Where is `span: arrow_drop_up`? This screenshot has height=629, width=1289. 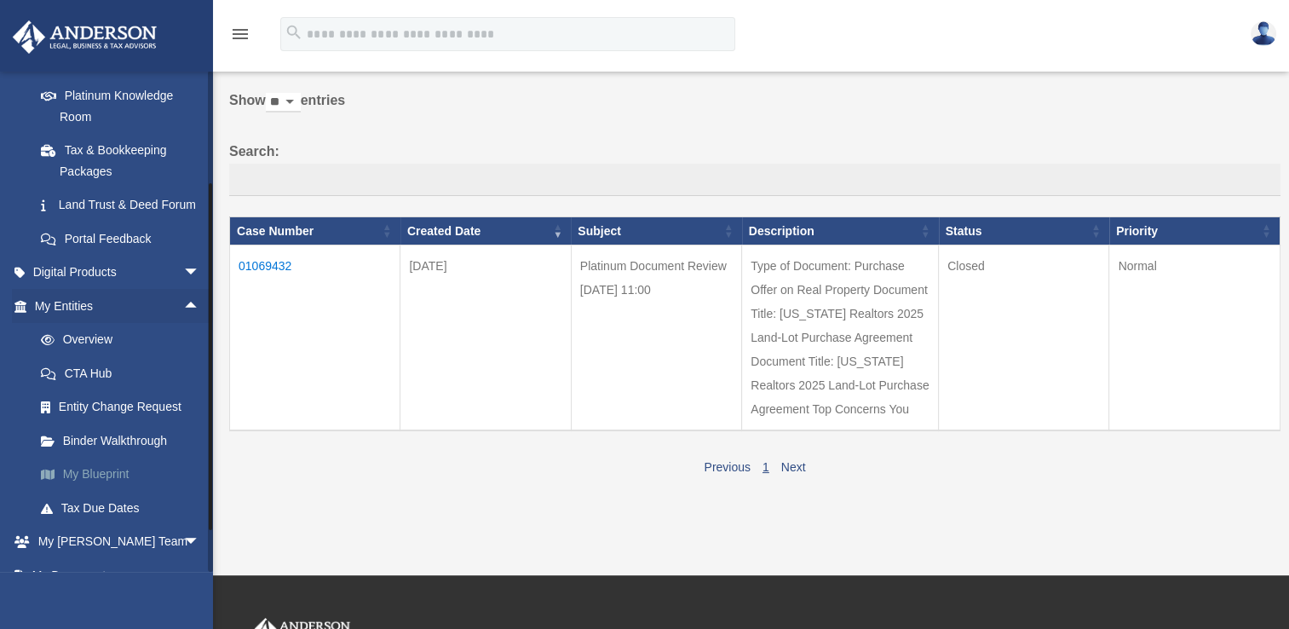 span: arrow_drop_up is located at coordinates (200, 306).